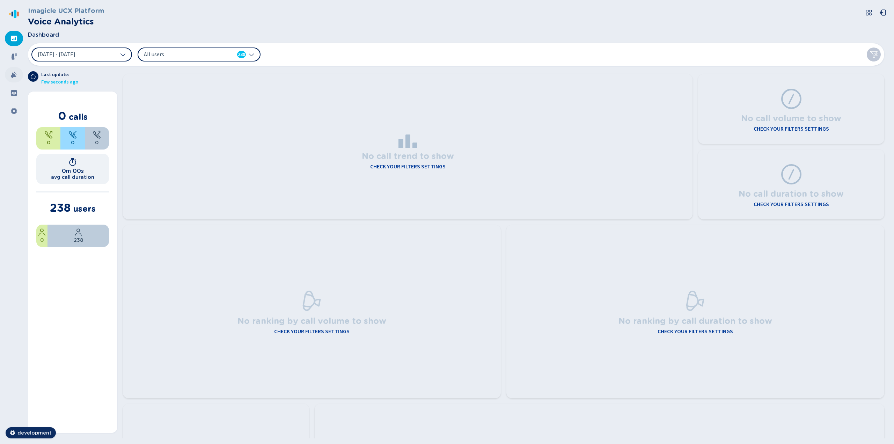 This screenshot has width=894, height=444. What do you see at coordinates (78, 236) in the screenshot?
I see `div: 100%` at bounding box center [78, 236].